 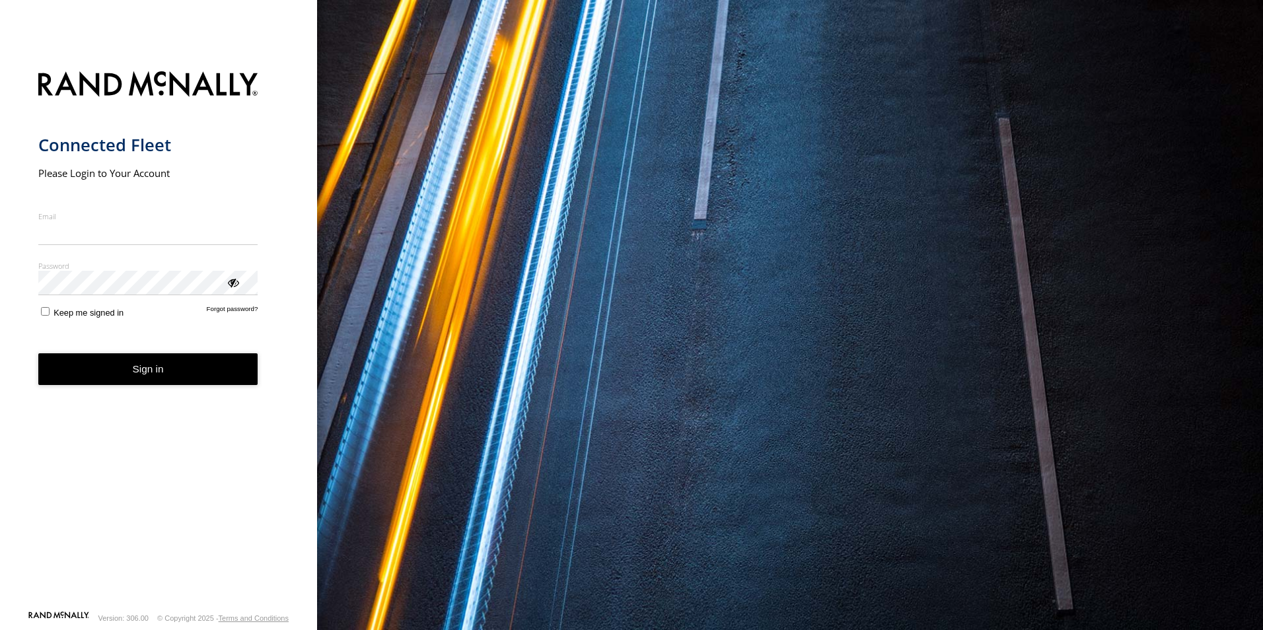 I want to click on div: Version: 306.00, so click(x=123, y=618).